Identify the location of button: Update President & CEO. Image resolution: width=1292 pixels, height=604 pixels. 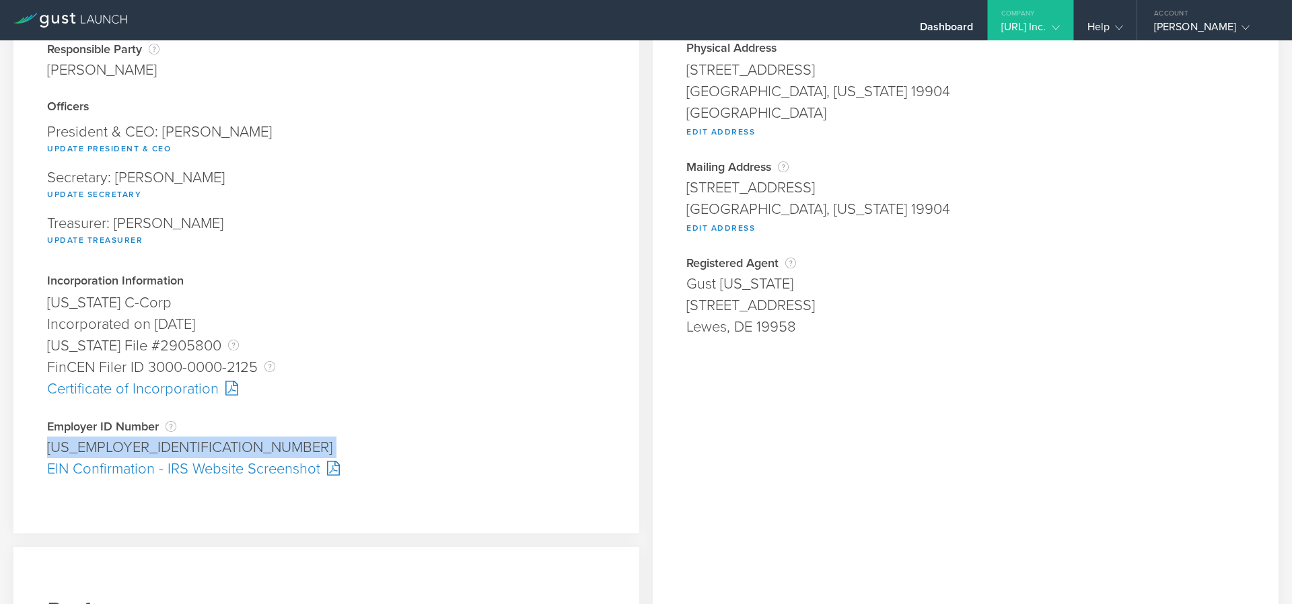
(109, 149).